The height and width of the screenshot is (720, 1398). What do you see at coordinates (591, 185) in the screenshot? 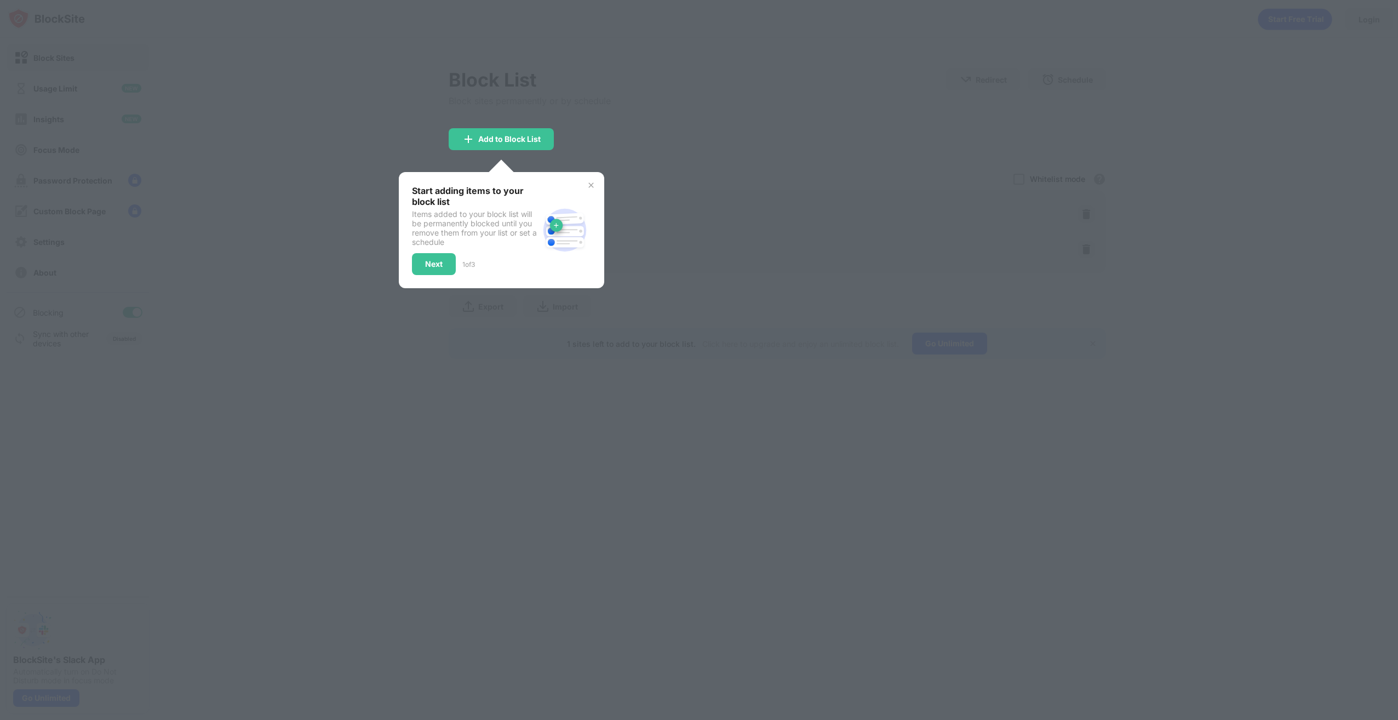
I see `img: x-button.svg` at bounding box center [591, 185].